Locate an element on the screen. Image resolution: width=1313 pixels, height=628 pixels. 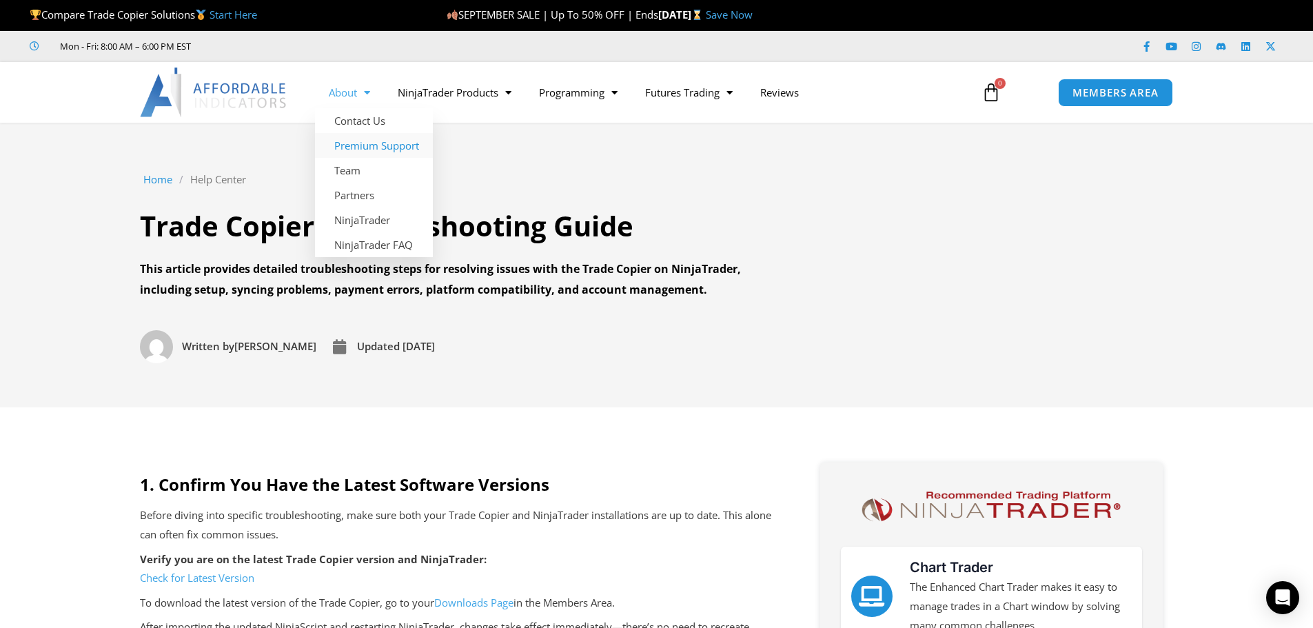
strong: 1. Confirm You Have the Latest Software Versions is located at coordinates (345, 484).